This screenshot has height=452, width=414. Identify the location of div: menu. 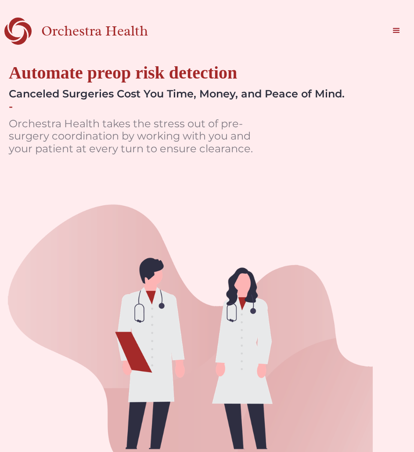
(397, 31).